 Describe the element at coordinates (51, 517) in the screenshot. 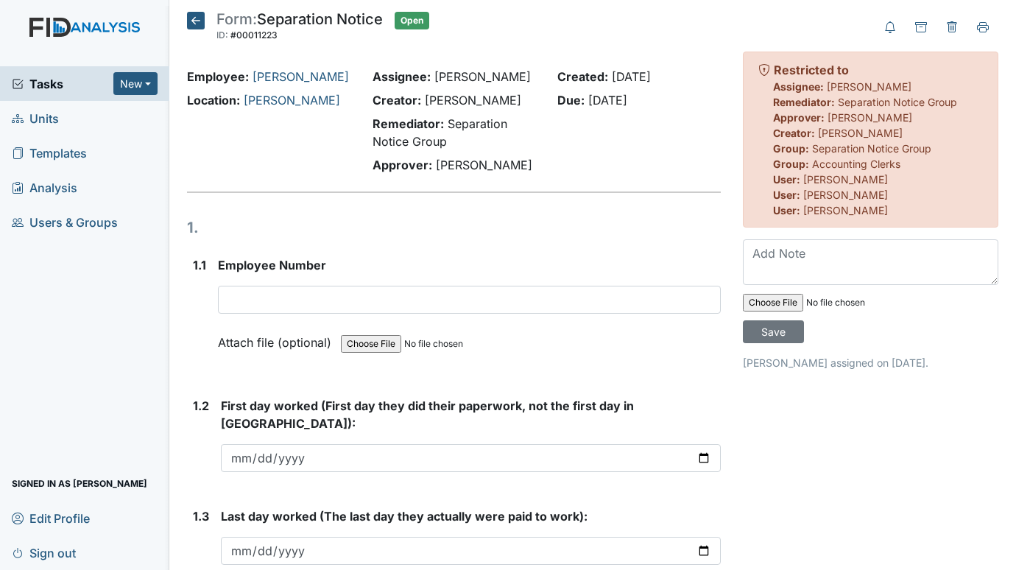

I see `span: Edit Profile` at that location.